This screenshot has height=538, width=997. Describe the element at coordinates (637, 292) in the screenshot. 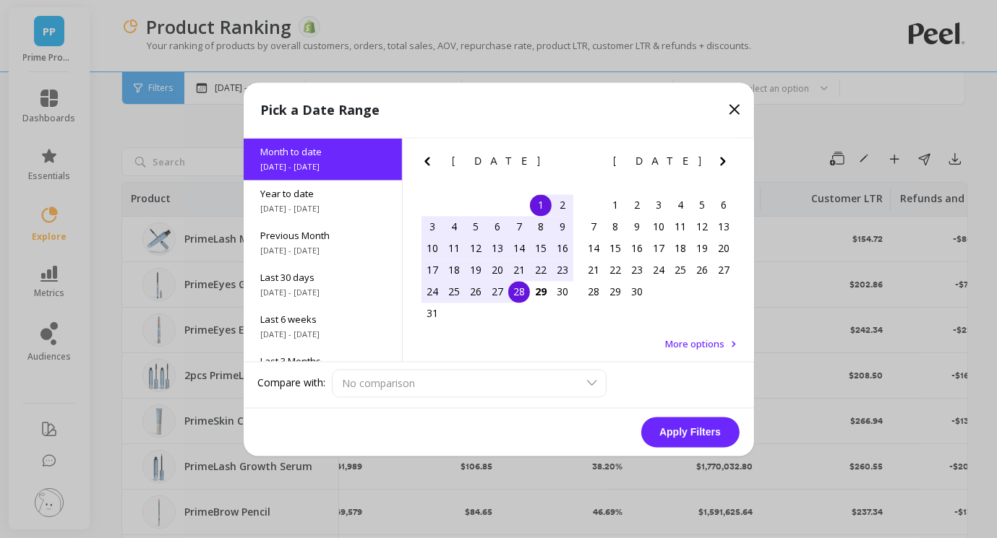

I see `div: Choose Tuesday, September 30th, 2025` at that location.